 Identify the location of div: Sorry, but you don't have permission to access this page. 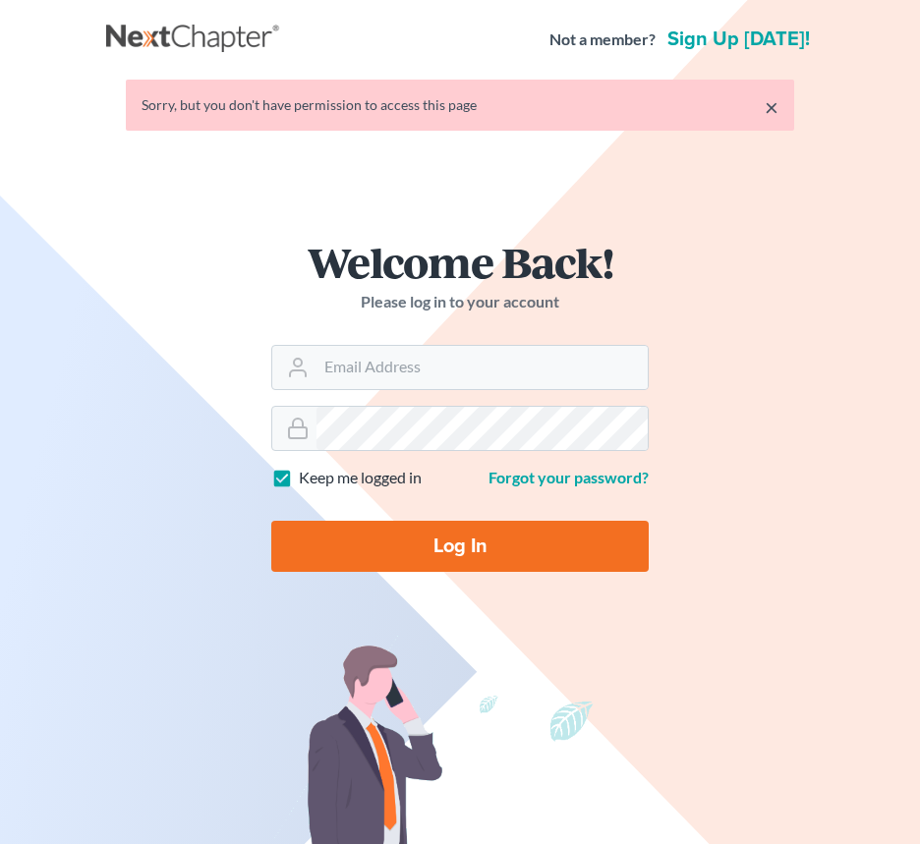
(460, 105).